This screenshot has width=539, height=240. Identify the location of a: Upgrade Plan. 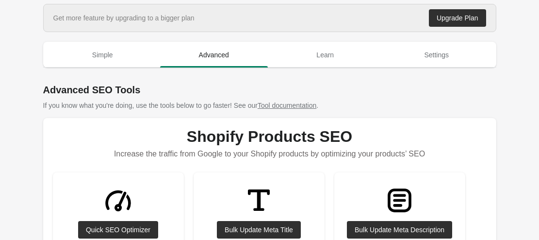
(457, 18).